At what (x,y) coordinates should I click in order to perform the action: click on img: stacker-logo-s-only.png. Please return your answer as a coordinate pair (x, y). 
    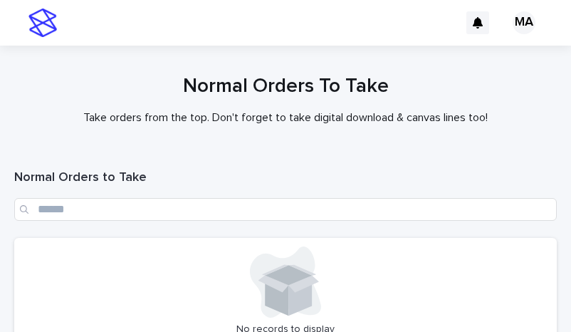
    Looking at the image, I should click on (43, 23).